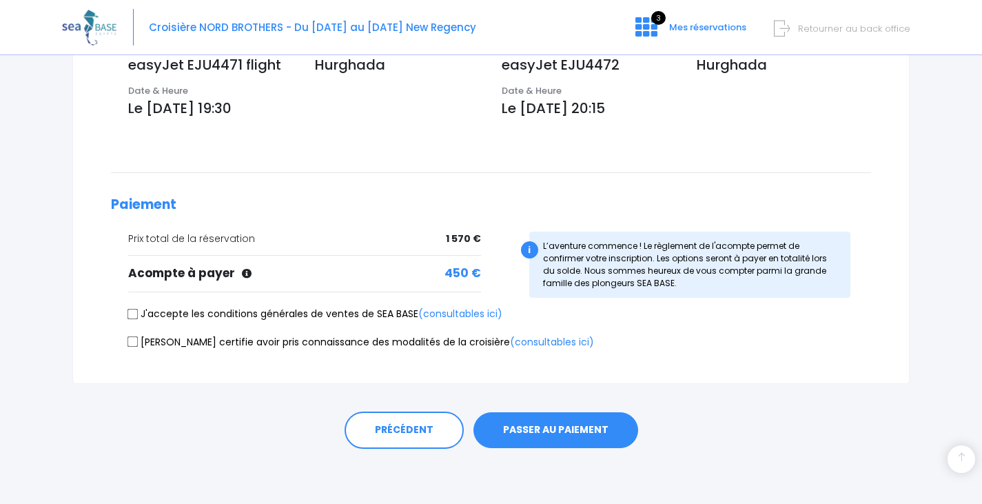  What do you see at coordinates (556, 430) in the screenshot?
I see `button: PASSER AU PAIEMENT` at bounding box center [556, 430].